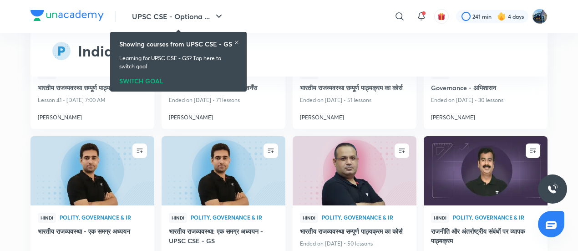 The width and height of the screenshot is (578, 251). I want to click on h4: राजनीति और अंतर्राष्ट्रीय संबंधों पर व्यापक पाठ्यक्रम, so click(485, 237).